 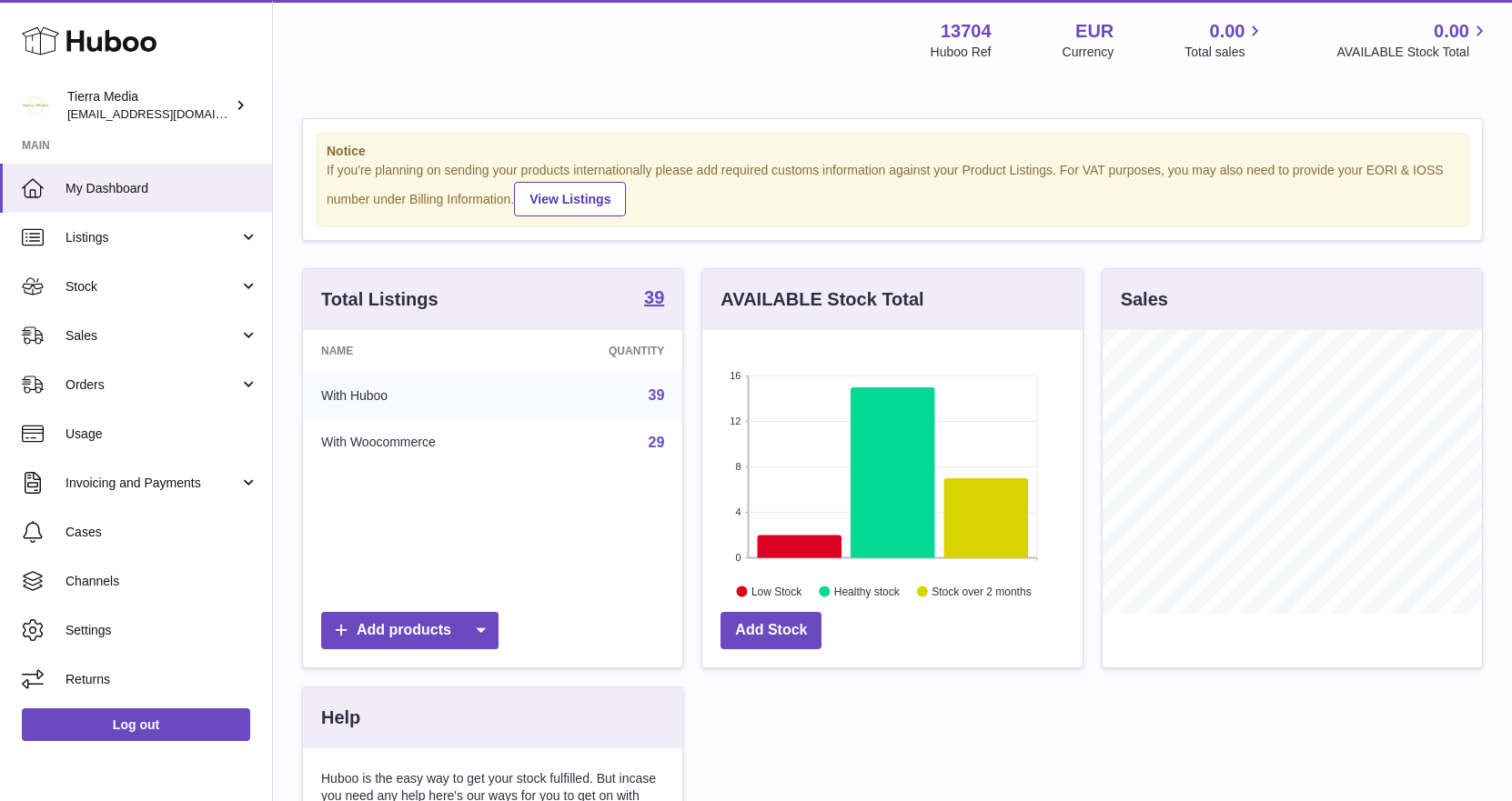 I want to click on text: 0, so click(x=739, y=558).